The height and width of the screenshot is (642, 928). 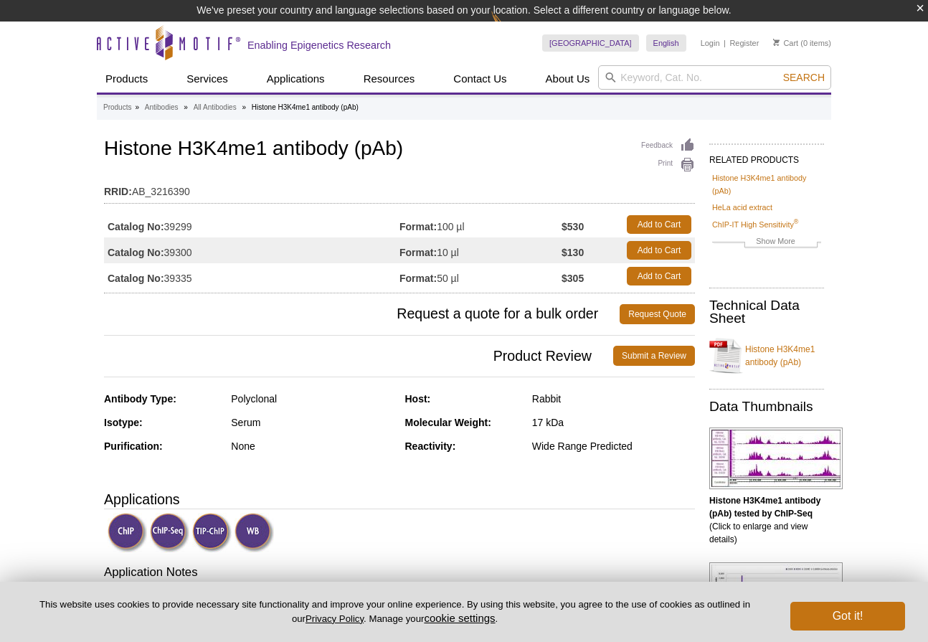 What do you see at coordinates (765, 507) in the screenshot?
I see `b: Histone H3K4me1 antibody (pAb) tested by ChIP-Seq` at bounding box center [765, 507].